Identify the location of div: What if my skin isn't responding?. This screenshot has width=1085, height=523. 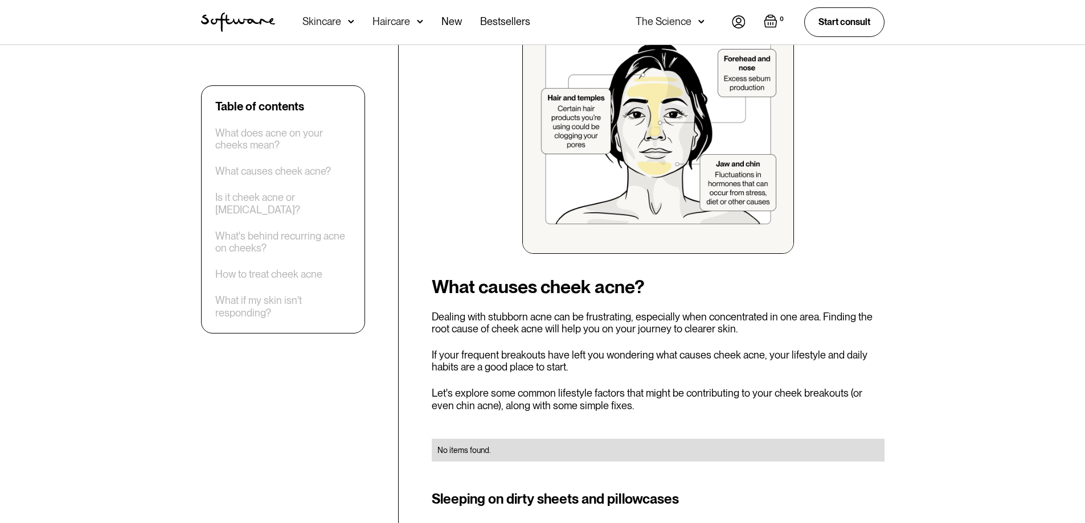
(283, 307).